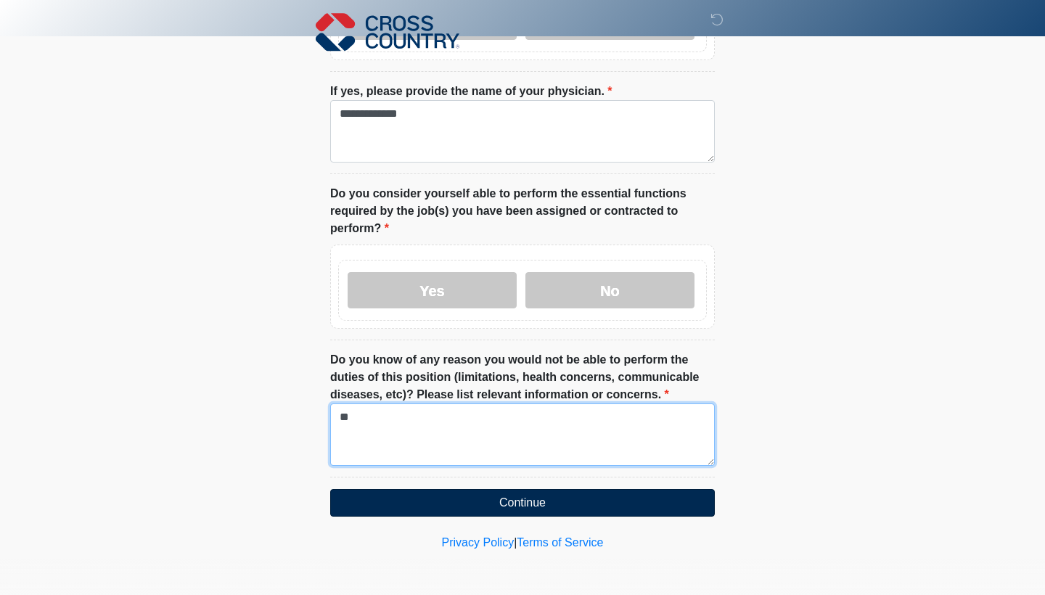 The height and width of the screenshot is (595, 1045). I want to click on a: Terms of Service, so click(559, 542).